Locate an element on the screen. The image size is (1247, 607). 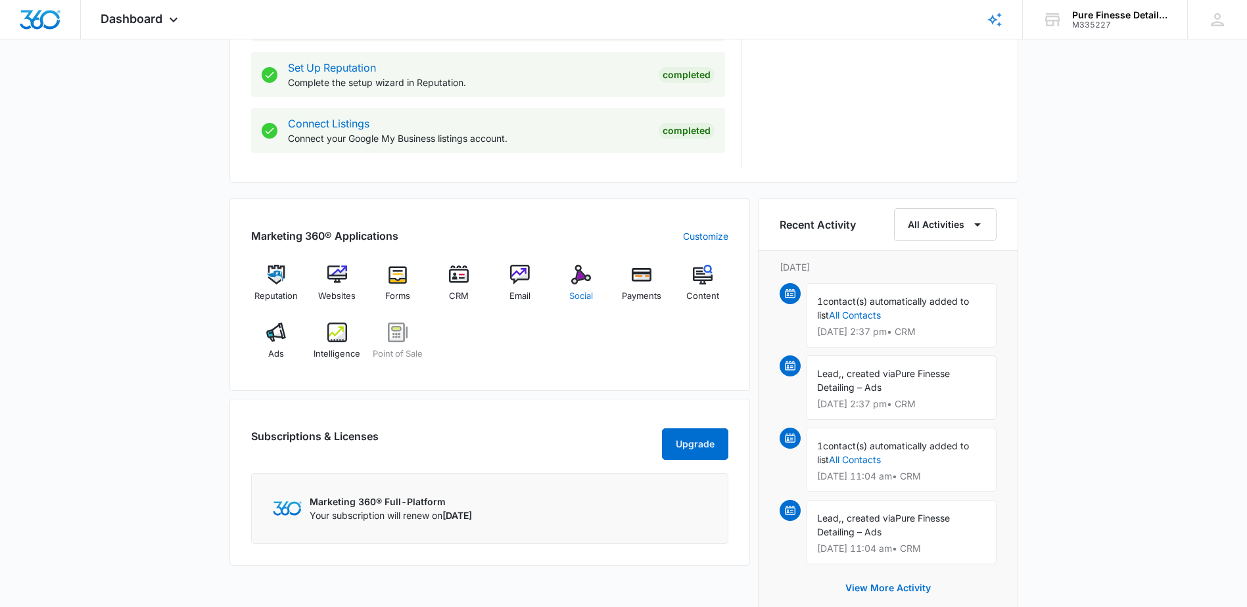
a: Customize is located at coordinates (705, 236).